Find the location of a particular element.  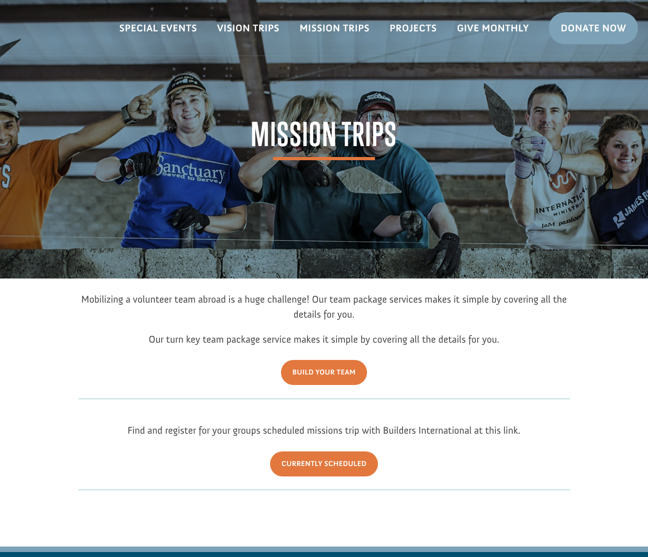

span: Mission Trips is located at coordinates (324, 139).